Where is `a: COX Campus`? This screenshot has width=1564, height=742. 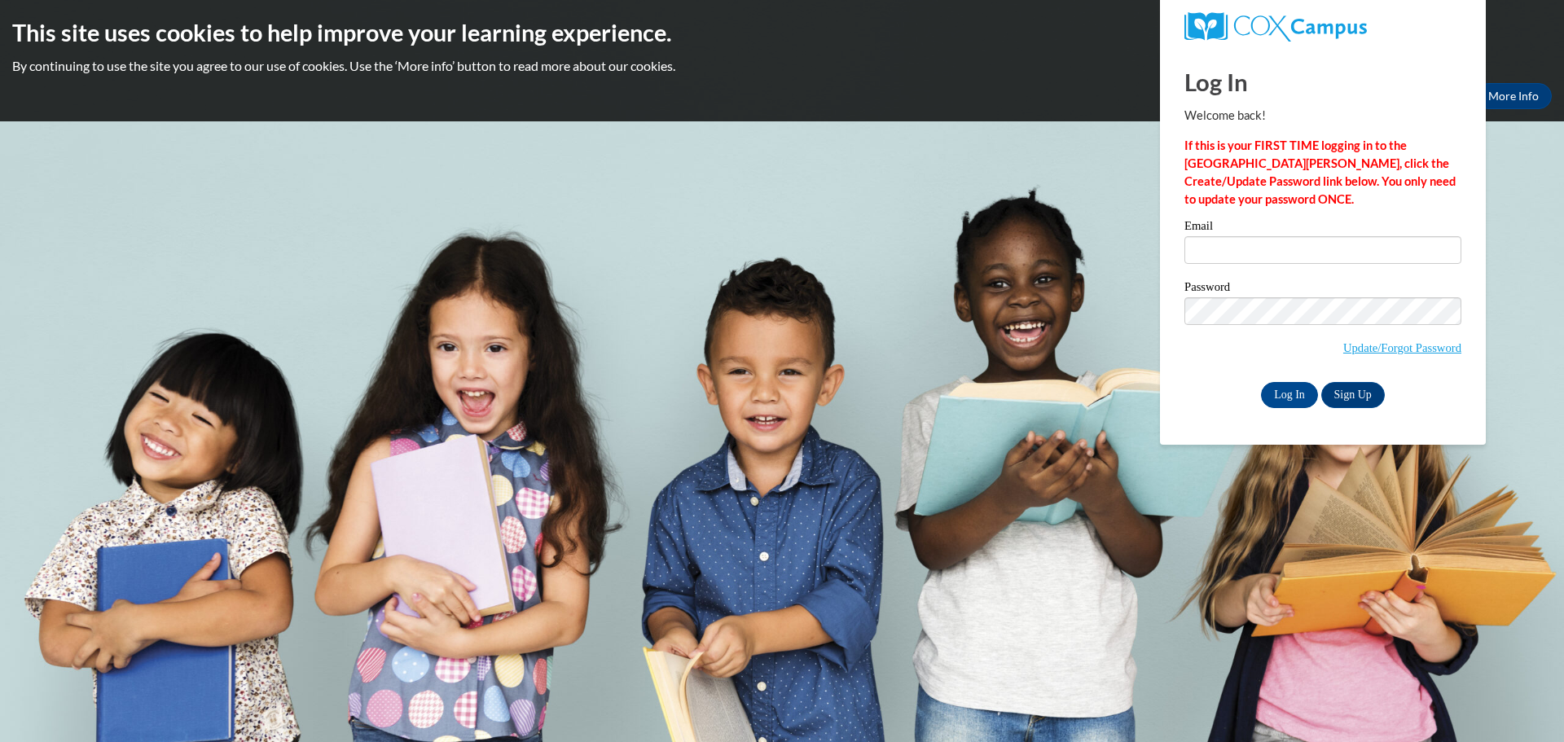 a: COX Campus is located at coordinates (1323, 27).